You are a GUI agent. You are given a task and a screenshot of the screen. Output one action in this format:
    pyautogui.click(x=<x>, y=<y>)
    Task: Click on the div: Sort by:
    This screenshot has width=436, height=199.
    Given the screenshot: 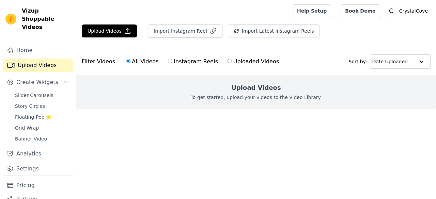 What is the action you would take?
    pyautogui.click(x=389, y=62)
    